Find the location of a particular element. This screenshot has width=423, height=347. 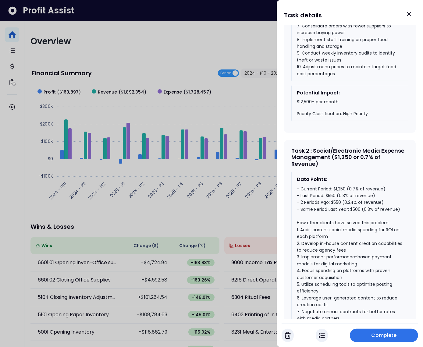

div: Task 2 : : Social/Electronic Media Expense Management ($1,250 or 0.7% of Revenue) is located at coordinates (350, 157).